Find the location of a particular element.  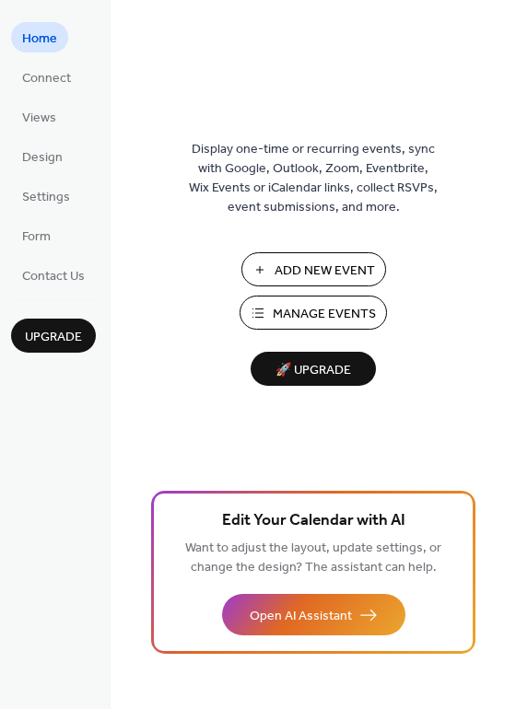

a: Home is located at coordinates (40, 37).